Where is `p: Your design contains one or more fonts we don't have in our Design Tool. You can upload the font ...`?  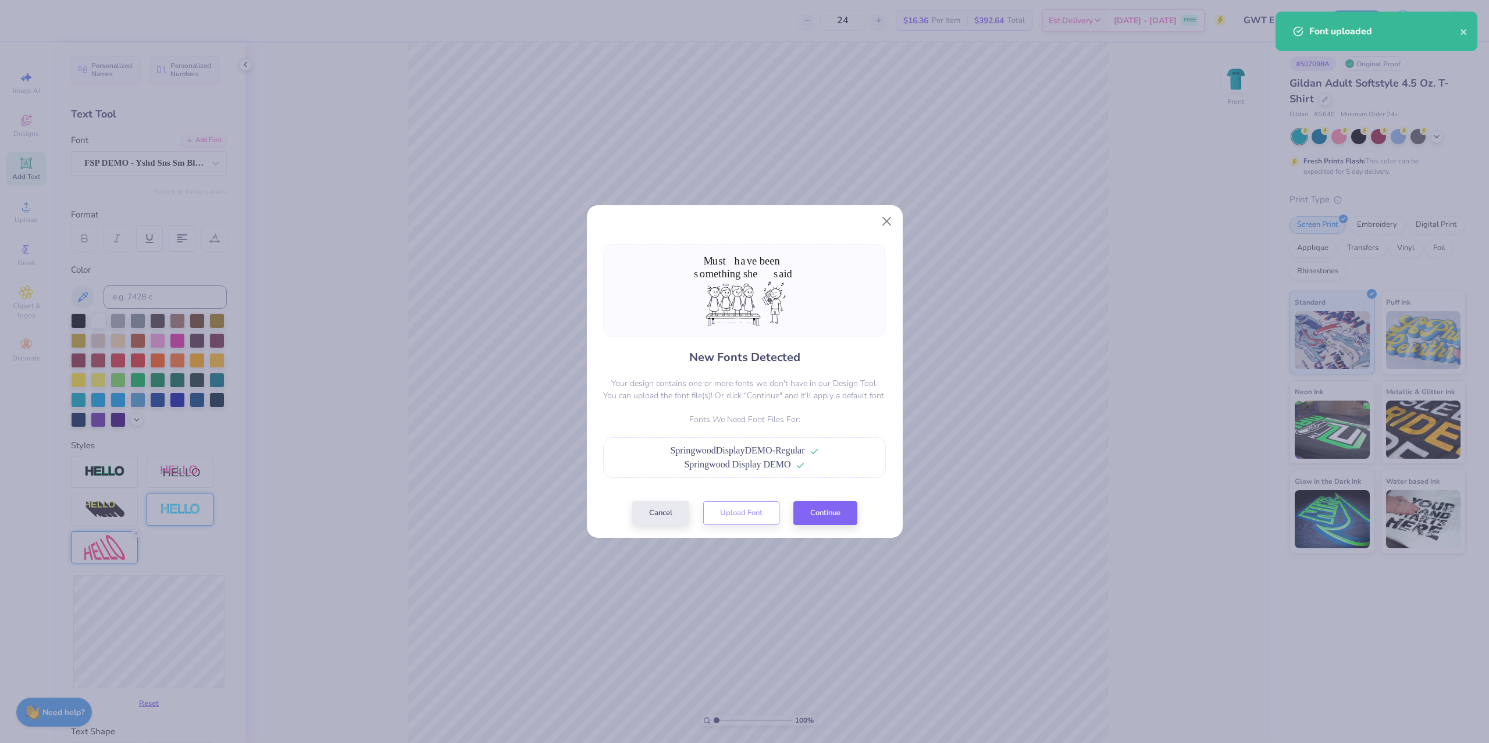 p: Your design contains one or more fonts we don't have in our Design Tool. You can upload the font ... is located at coordinates (744, 390).